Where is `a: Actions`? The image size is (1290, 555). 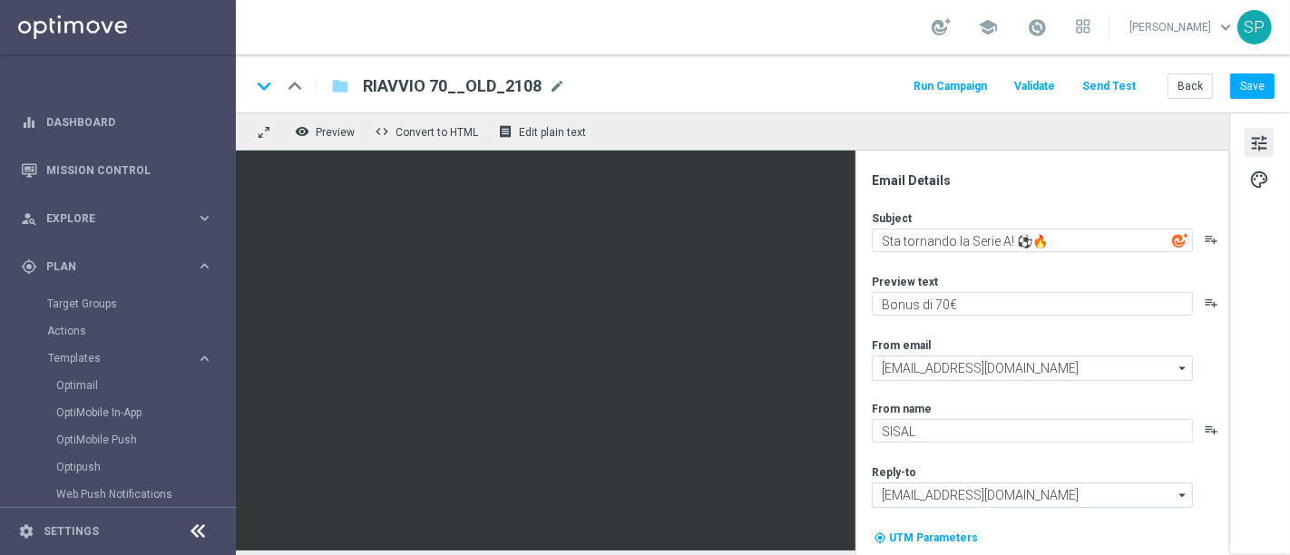
a: Actions is located at coordinates (118, 331).